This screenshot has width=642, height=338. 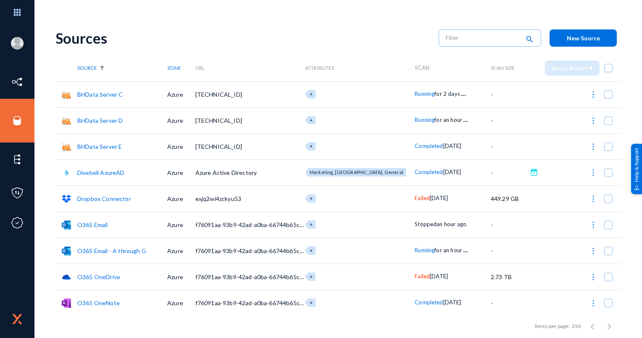 I want to click on div: Zone, so click(x=181, y=68).